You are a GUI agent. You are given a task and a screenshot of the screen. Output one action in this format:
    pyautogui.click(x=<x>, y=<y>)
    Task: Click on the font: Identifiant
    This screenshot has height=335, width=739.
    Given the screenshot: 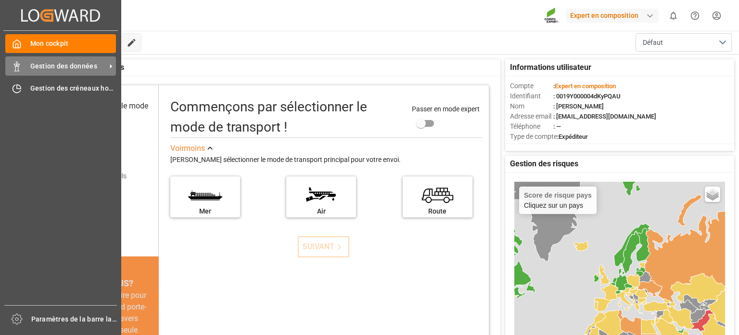 What is the action you would take?
    pyautogui.click(x=526, y=96)
    